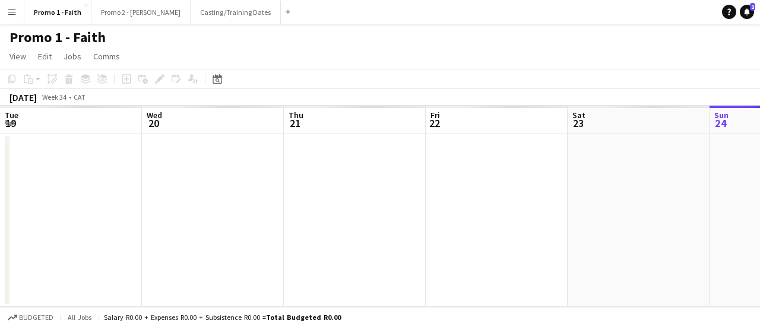 The width and height of the screenshot is (760, 327). I want to click on div: CAT, so click(80, 97).